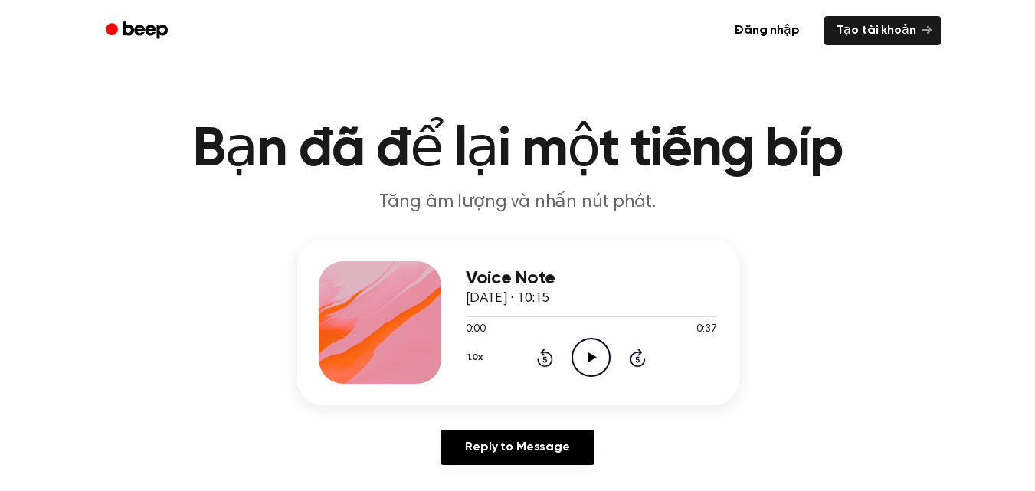 The width and height of the screenshot is (1035, 491). I want to click on button: 1.0x, so click(477, 358).